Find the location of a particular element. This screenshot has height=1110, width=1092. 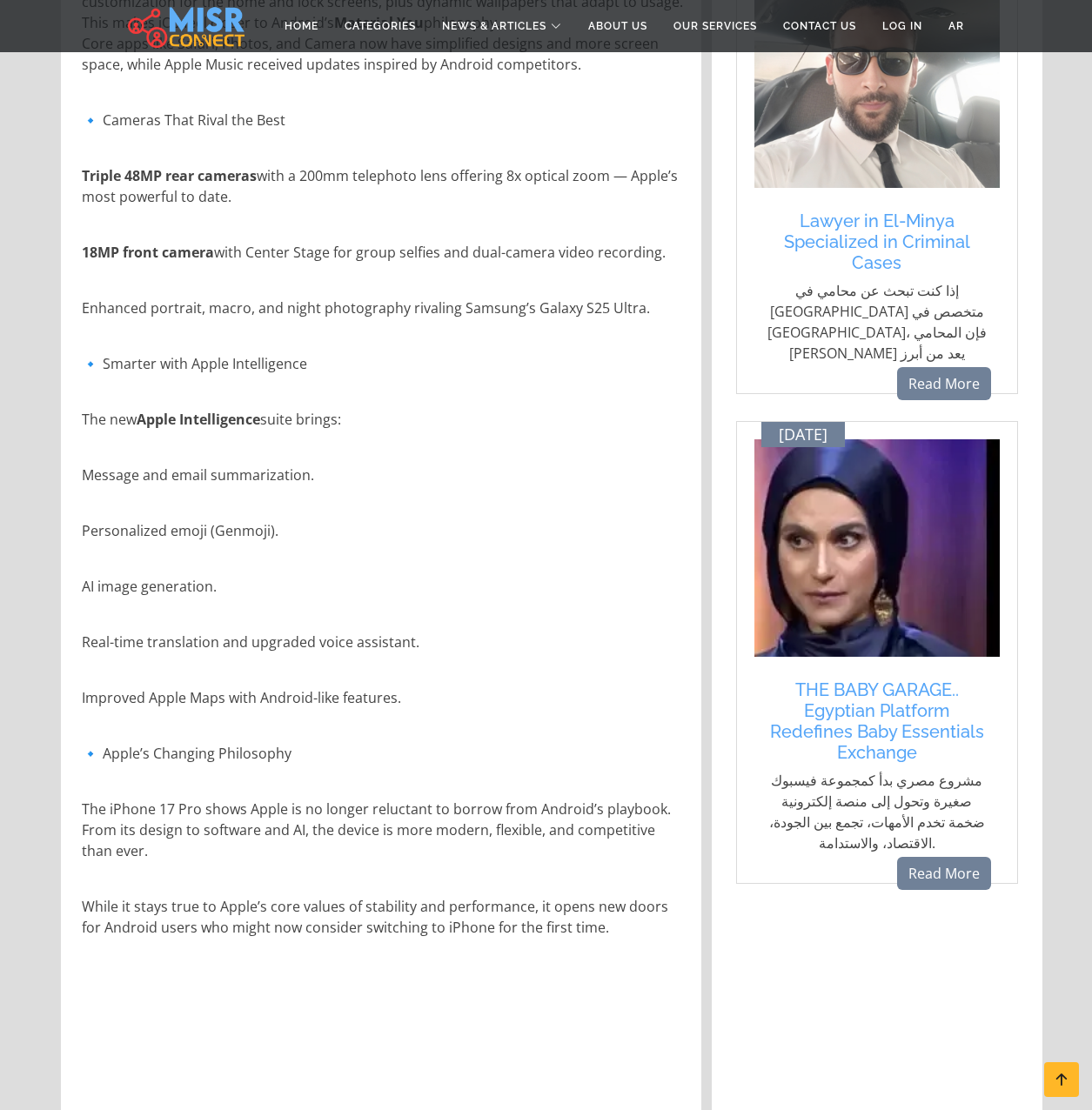

p: 🔹 Smarter with Apple Intelligence is located at coordinates (383, 364).